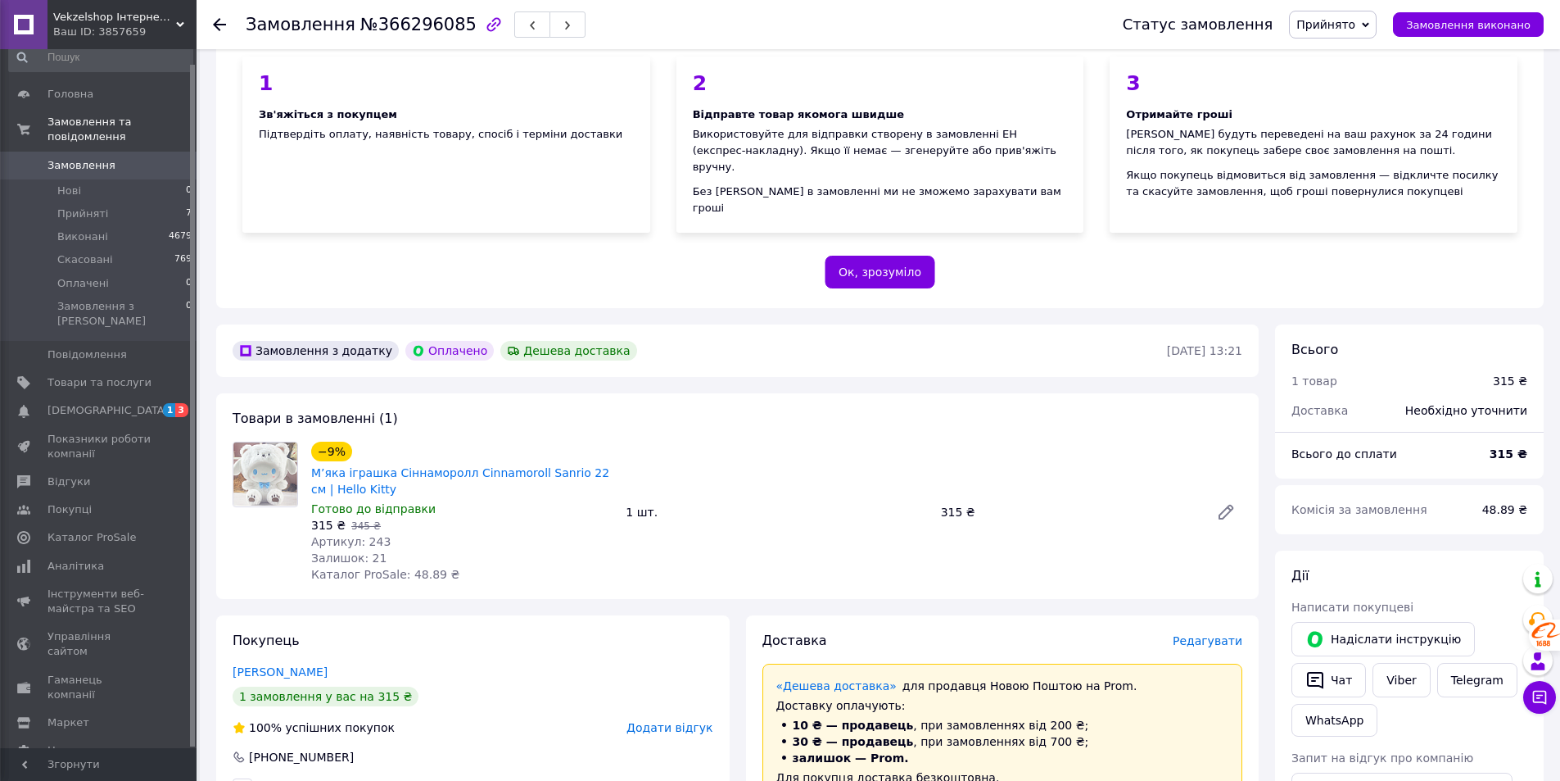  Describe the element at coordinates (83, 283) in the screenshot. I see `span: Оплачені` at that location.